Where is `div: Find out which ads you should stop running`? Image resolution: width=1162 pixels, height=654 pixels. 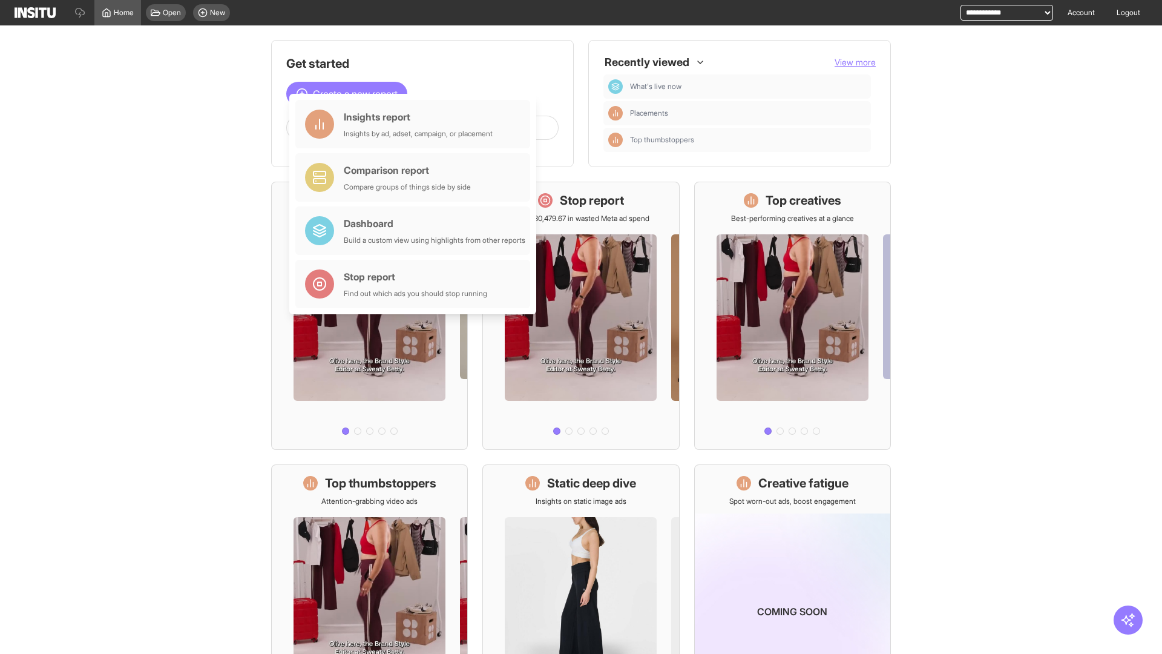
div: Find out which ads you should stop running is located at coordinates (415, 294).